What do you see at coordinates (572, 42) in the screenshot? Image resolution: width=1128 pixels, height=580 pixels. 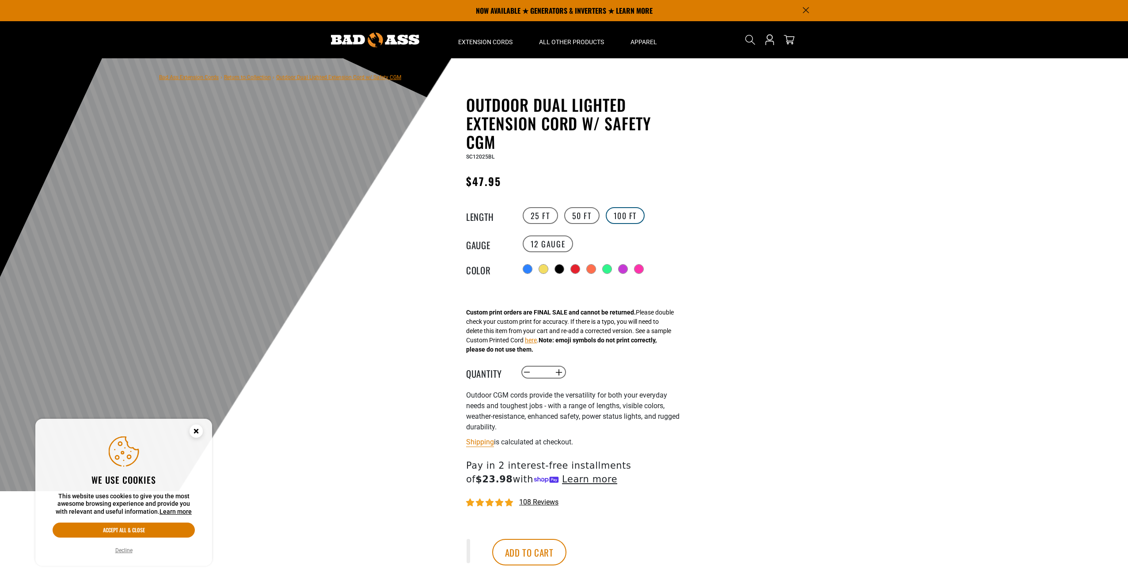 I see `span: All Other Products` at bounding box center [572, 42].